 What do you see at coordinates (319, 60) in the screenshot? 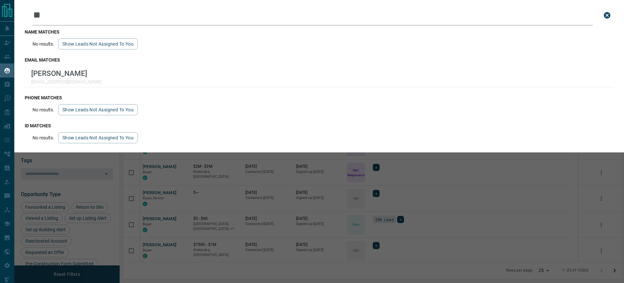
I see `h3: email matches` at bounding box center [319, 60].